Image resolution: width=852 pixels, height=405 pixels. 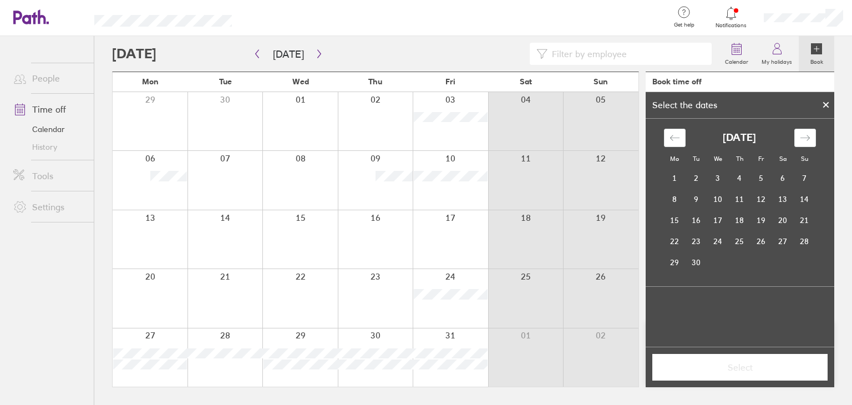 What do you see at coordinates (740, 202) in the screenshot?
I see `div: Calendar` at bounding box center [740, 202].